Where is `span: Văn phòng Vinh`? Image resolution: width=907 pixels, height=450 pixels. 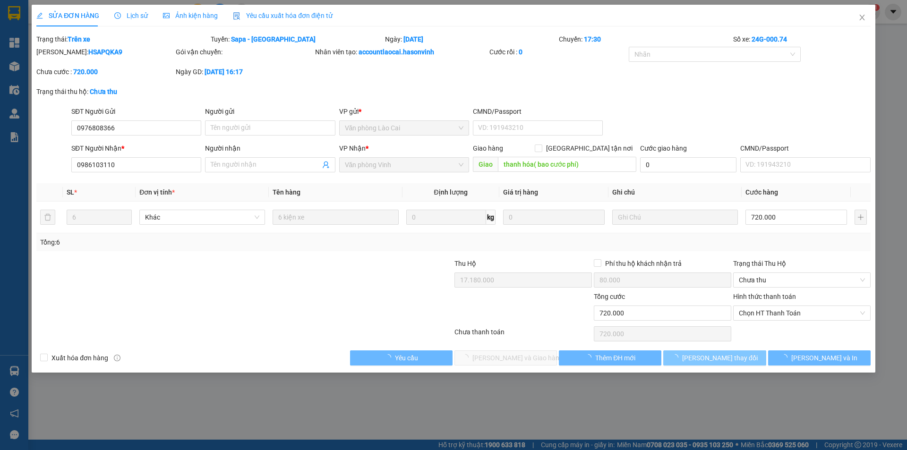 span: Văn phòng Vinh is located at coordinates (404, 165).